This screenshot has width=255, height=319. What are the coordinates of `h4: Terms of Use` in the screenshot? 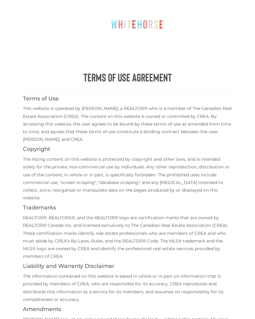 It's located at (128, 99).